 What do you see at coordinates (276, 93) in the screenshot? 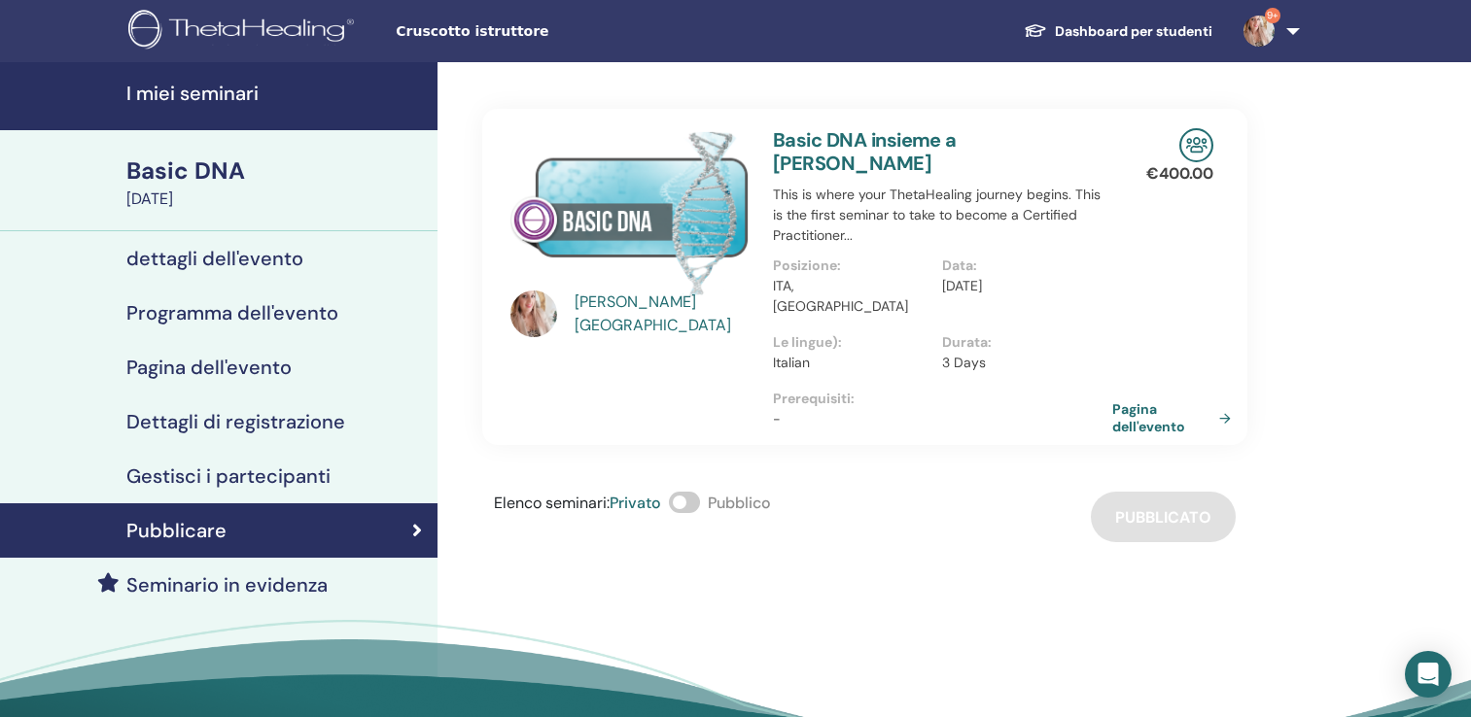
I see `h4: I miei seminari` at bounding box center [276, 93].